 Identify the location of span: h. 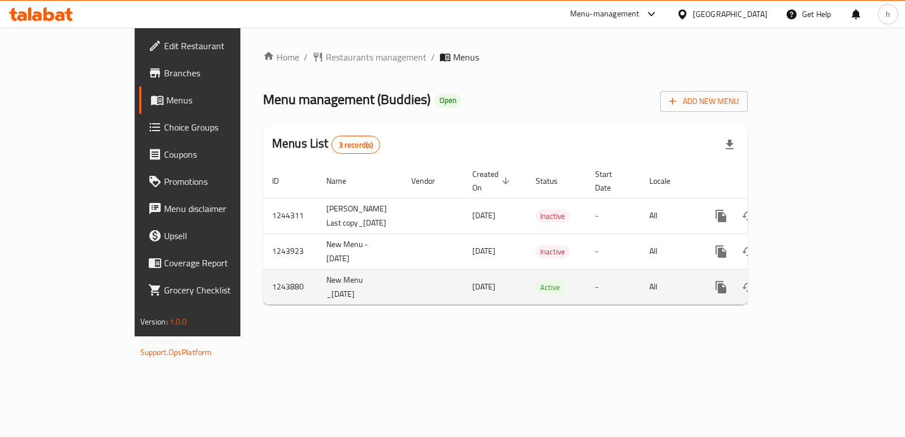
(888, 14).